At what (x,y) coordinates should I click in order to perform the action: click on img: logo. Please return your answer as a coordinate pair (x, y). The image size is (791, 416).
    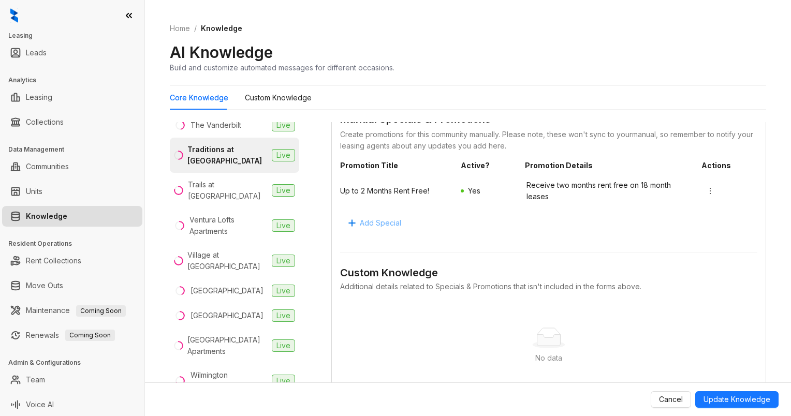
    Looking at the image, I should click on (14, 16).